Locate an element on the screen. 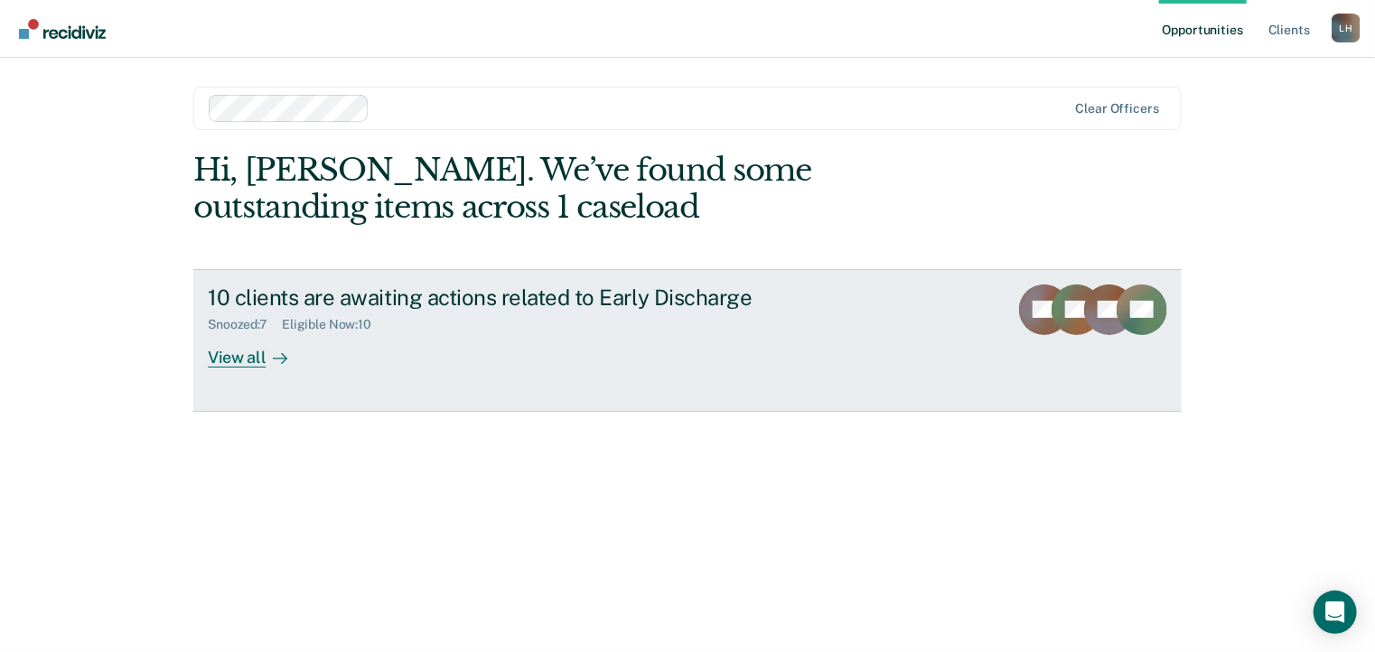  div: Open Intercom Messenger is located at coordinates (1336, 613).